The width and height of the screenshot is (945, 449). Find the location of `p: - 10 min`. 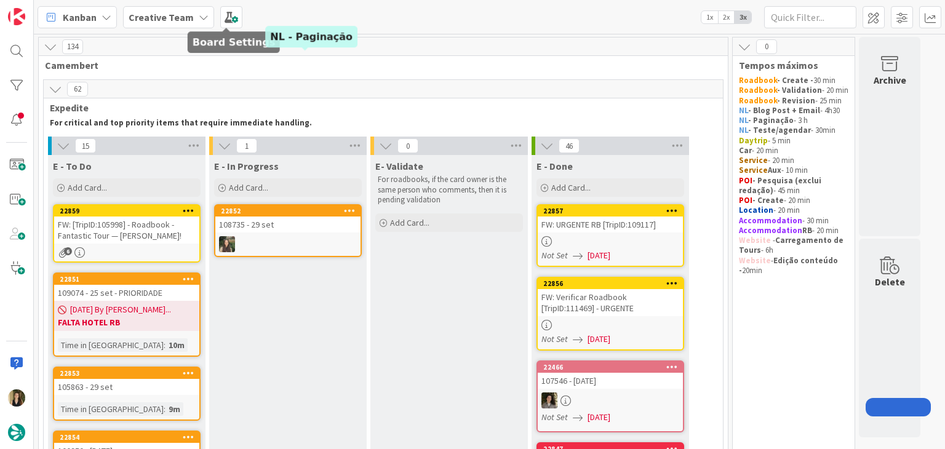

p: - 10 min is located at coordinates (794, 170).